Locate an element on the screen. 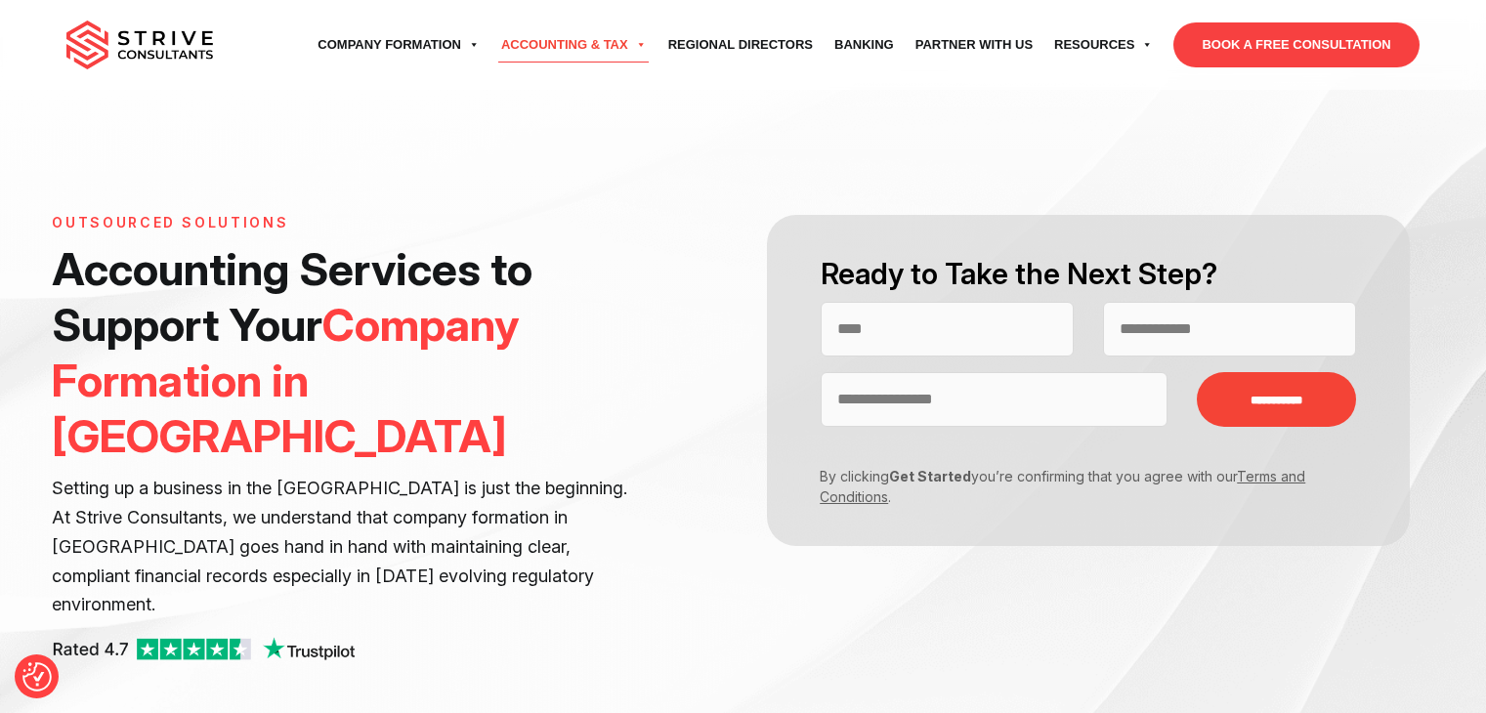 This screenshot has height=713, width=1486. strong: Get Started is located at coordinates (930, 476).